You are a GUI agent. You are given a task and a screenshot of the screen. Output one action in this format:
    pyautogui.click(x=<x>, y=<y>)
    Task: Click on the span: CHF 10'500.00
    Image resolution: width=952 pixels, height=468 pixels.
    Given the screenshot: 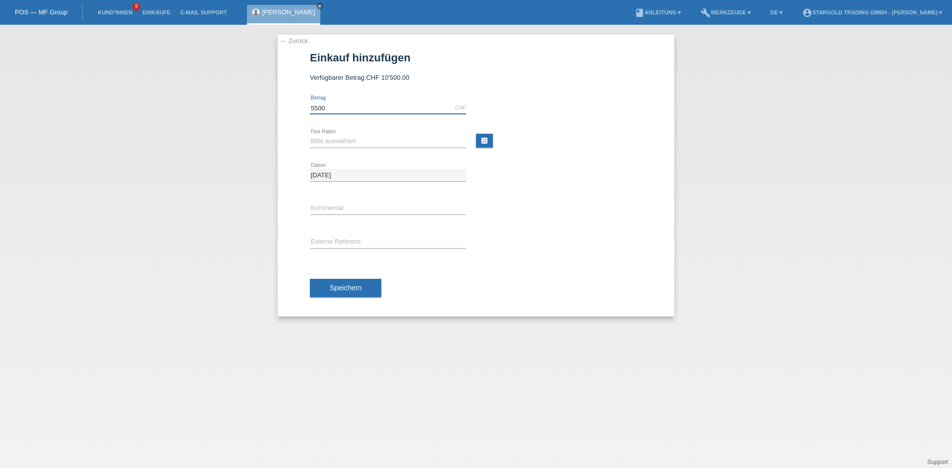 What is the action you would take?
    pyautogui.click(x=387, y=77)
    